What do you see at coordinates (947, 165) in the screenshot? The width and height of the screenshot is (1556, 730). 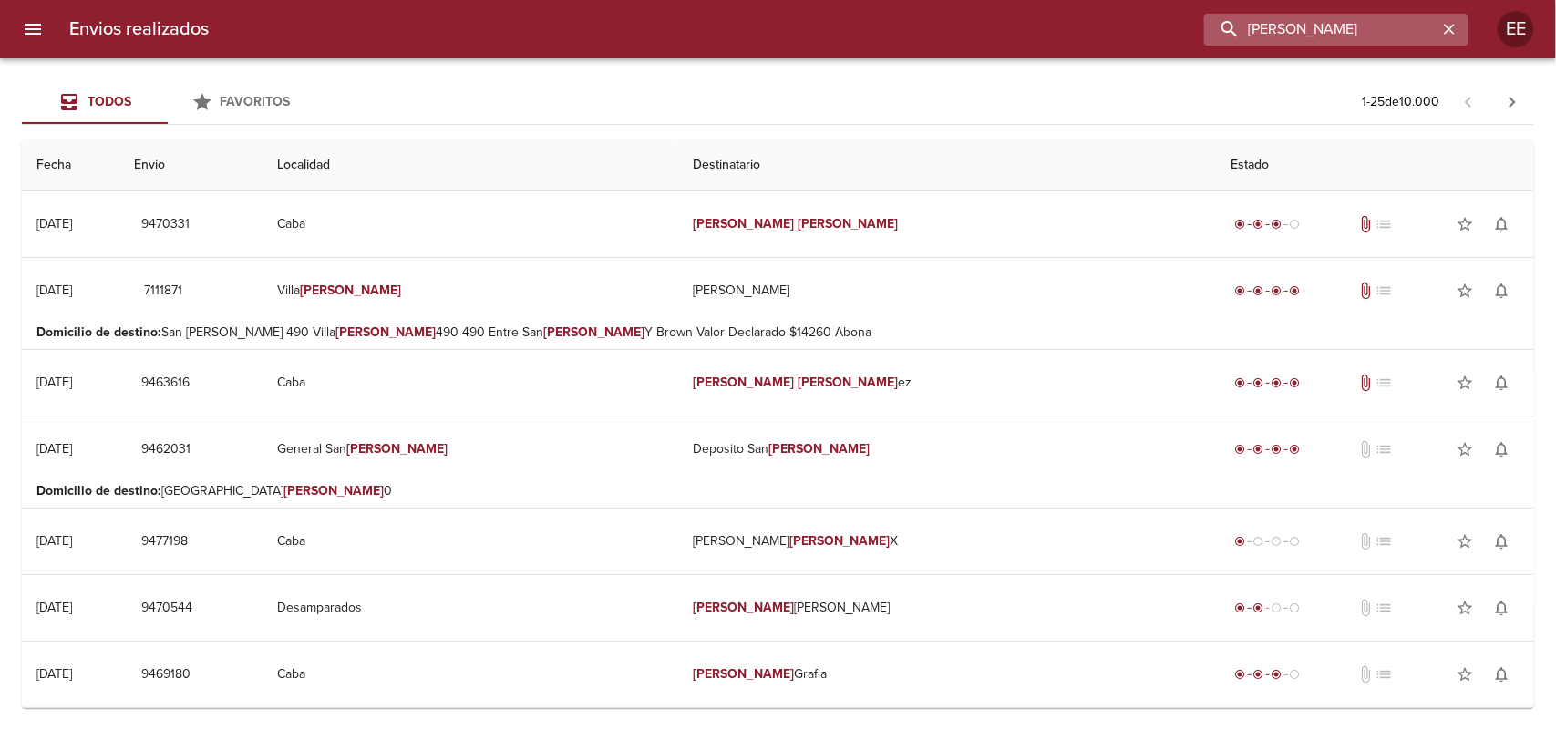 I see `th: Destinatario` at bounding box center [947, 165].